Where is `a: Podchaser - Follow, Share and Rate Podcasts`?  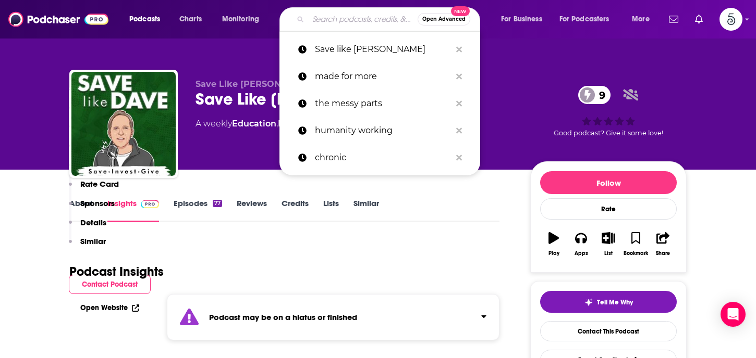
a: Podchaser - Follow, Share and Rate Podcasts is located at coordinates (58, 19).